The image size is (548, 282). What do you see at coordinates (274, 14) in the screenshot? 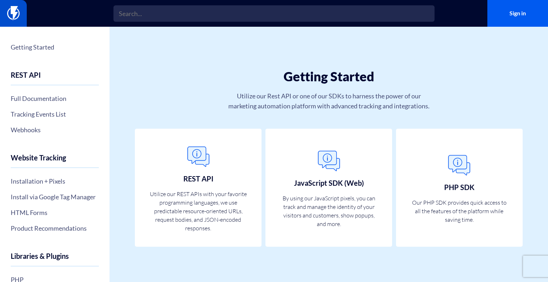
I see `input: Search...` at bounding box center [274, 14].